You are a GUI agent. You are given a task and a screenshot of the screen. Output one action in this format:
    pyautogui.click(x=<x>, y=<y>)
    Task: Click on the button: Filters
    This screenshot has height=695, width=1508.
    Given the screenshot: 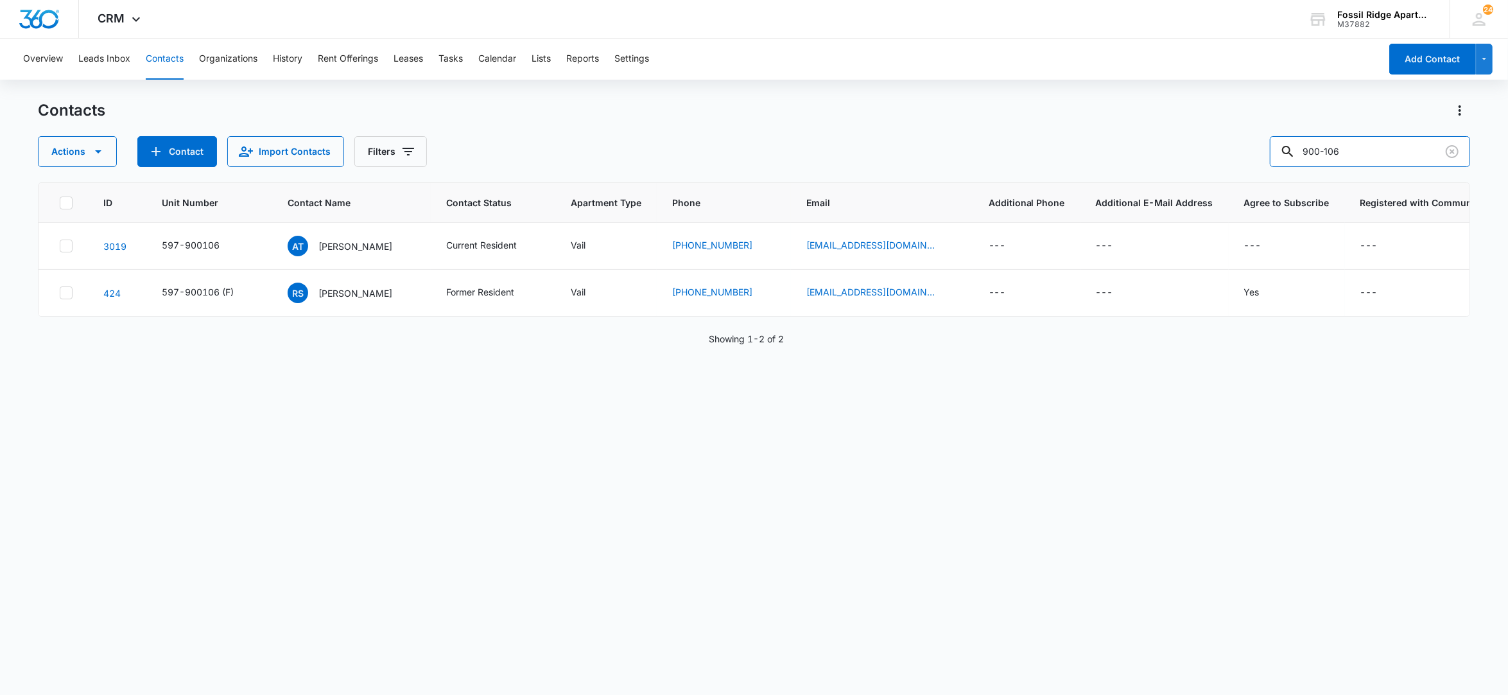 What is the action you would take?
    pyautogui.click(x=390, y=152)
    